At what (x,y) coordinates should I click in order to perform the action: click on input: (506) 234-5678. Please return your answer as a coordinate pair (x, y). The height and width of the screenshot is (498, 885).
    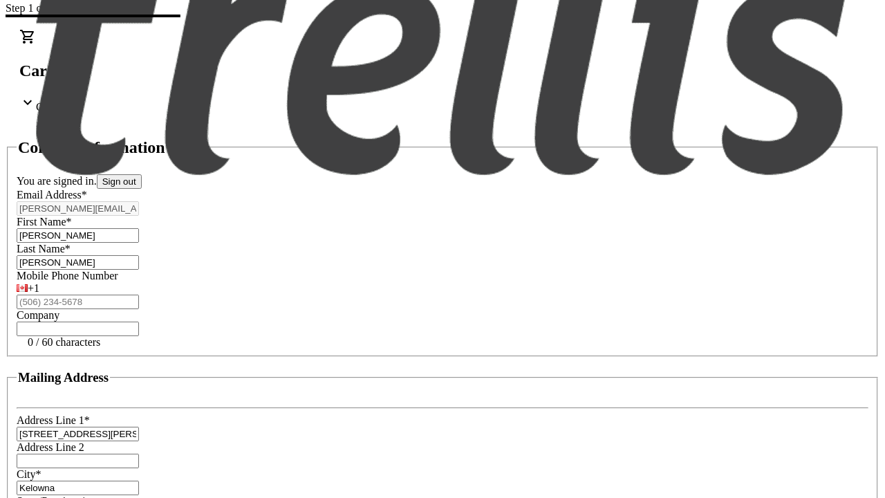
    Looking at the image, I should click on (77, 302).